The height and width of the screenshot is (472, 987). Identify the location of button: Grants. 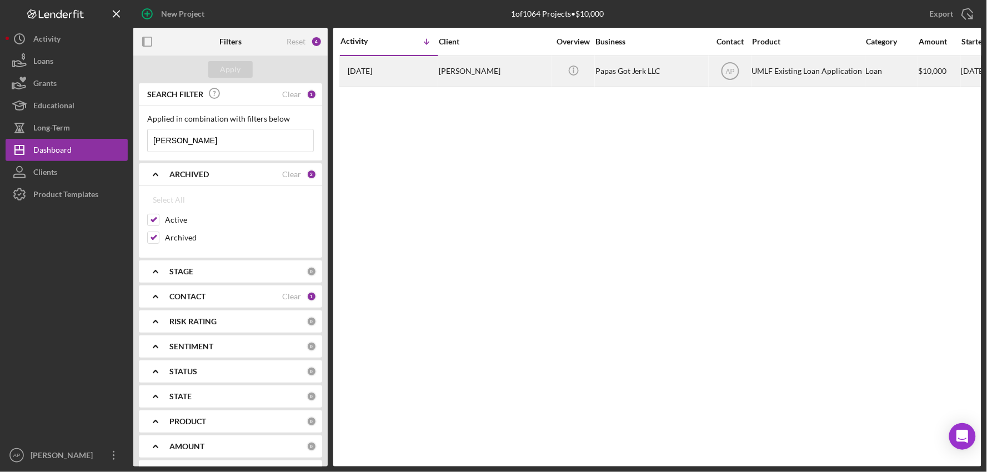
(67, 83).